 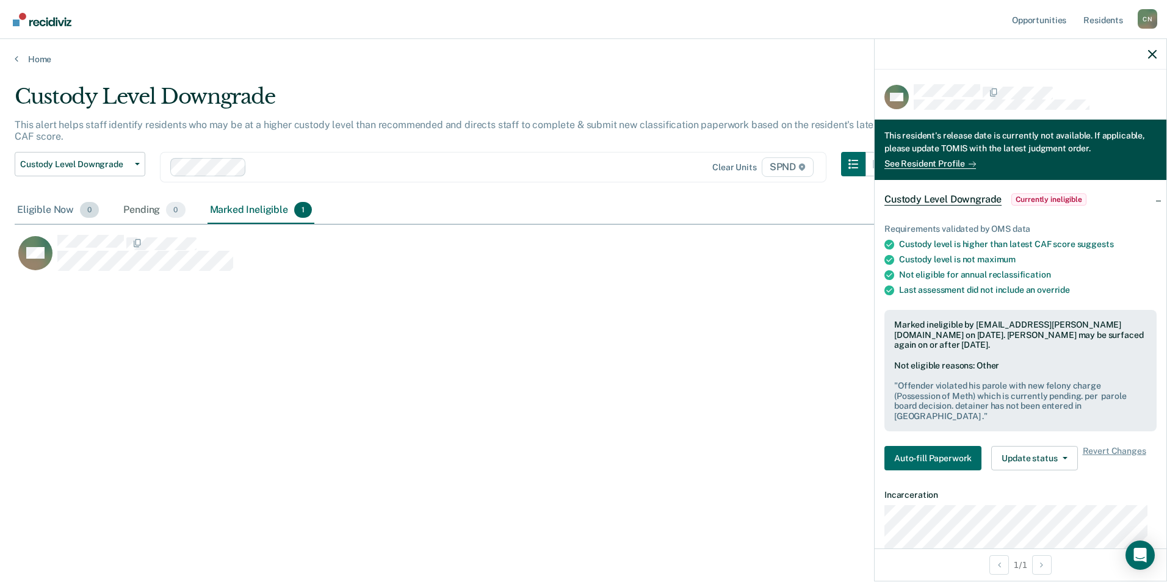 I want to click on a: See Resident Profile, so click(x=930, y=164).